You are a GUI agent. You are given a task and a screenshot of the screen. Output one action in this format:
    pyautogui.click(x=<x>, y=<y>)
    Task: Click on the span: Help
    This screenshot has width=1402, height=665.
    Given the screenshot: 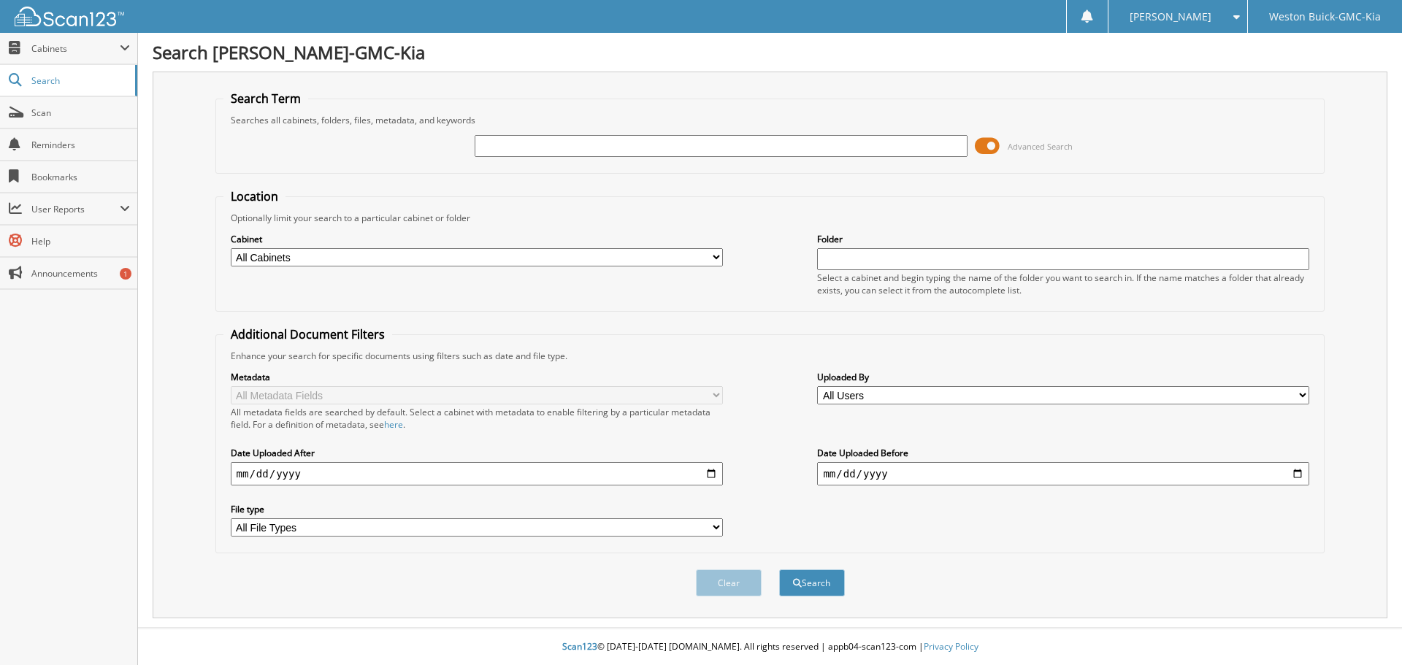 What is the action you would take?
    pyautogui.click(x=80, y=241)
    